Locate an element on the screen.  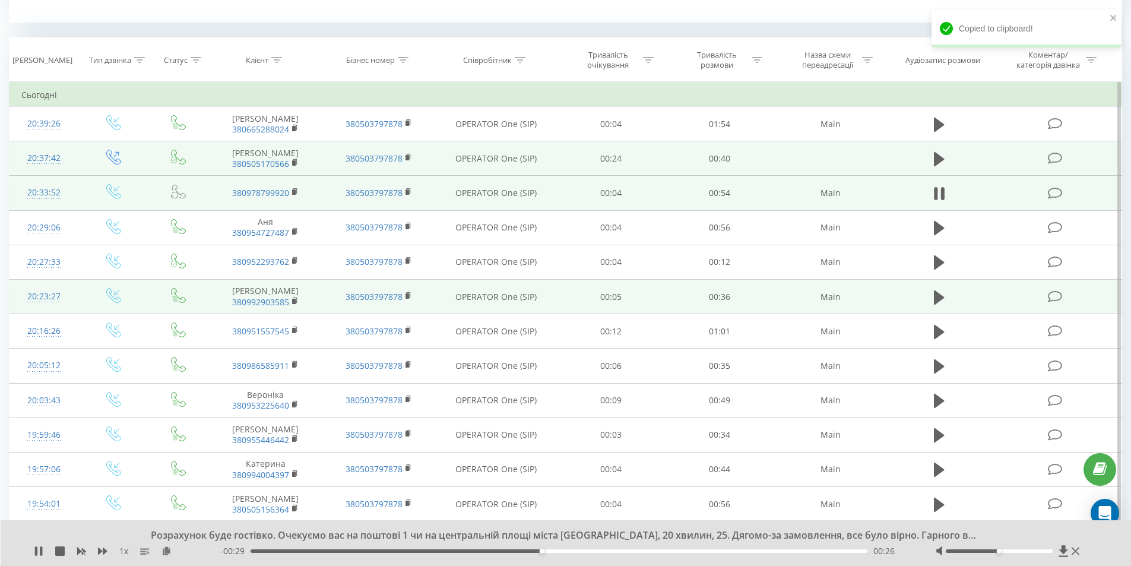
a: 380992903585 is located at coordinates (261, 302).